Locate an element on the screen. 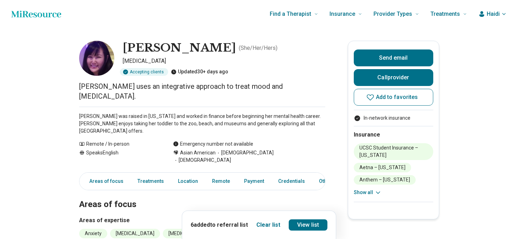  h2: Areas of focus is located at coordinates (202, 197).